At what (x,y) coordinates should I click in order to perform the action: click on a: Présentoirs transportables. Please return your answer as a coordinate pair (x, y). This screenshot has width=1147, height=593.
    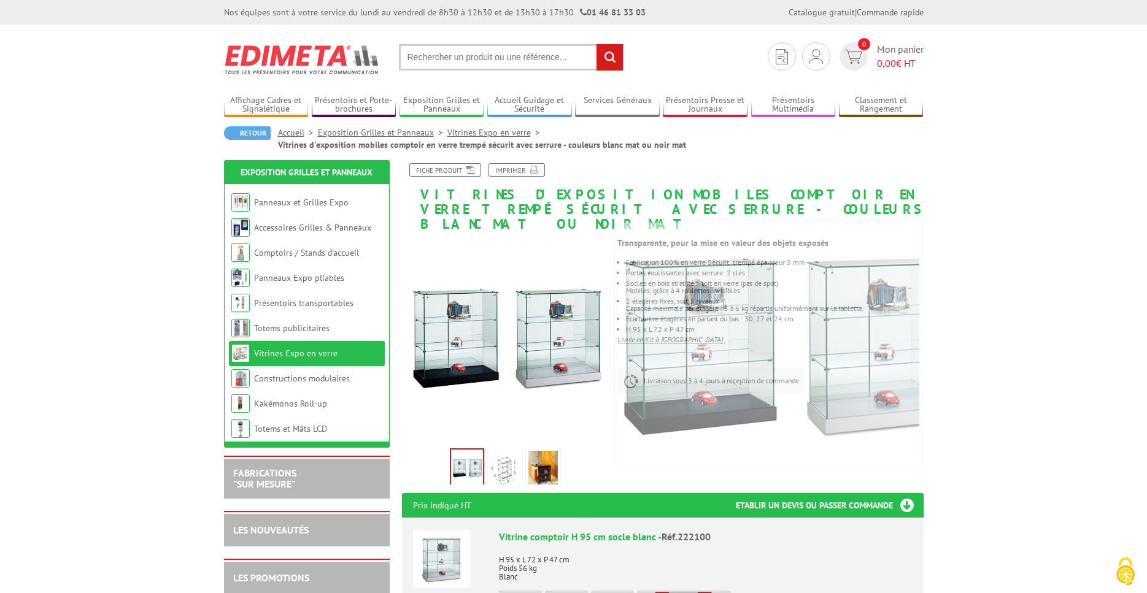
    Looking at the image, I should click on (304, 303).